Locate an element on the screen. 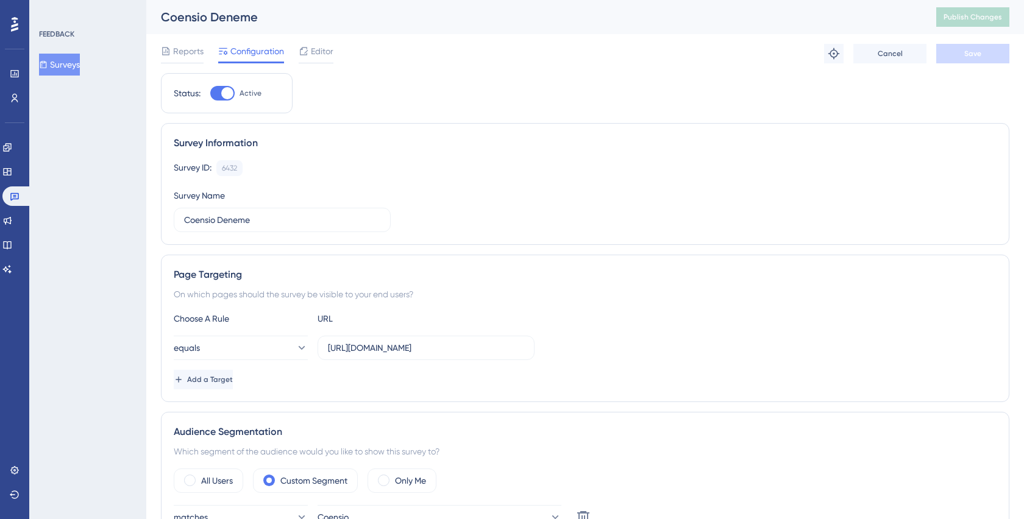  div: 6432 is located at coordinates (229, 168).